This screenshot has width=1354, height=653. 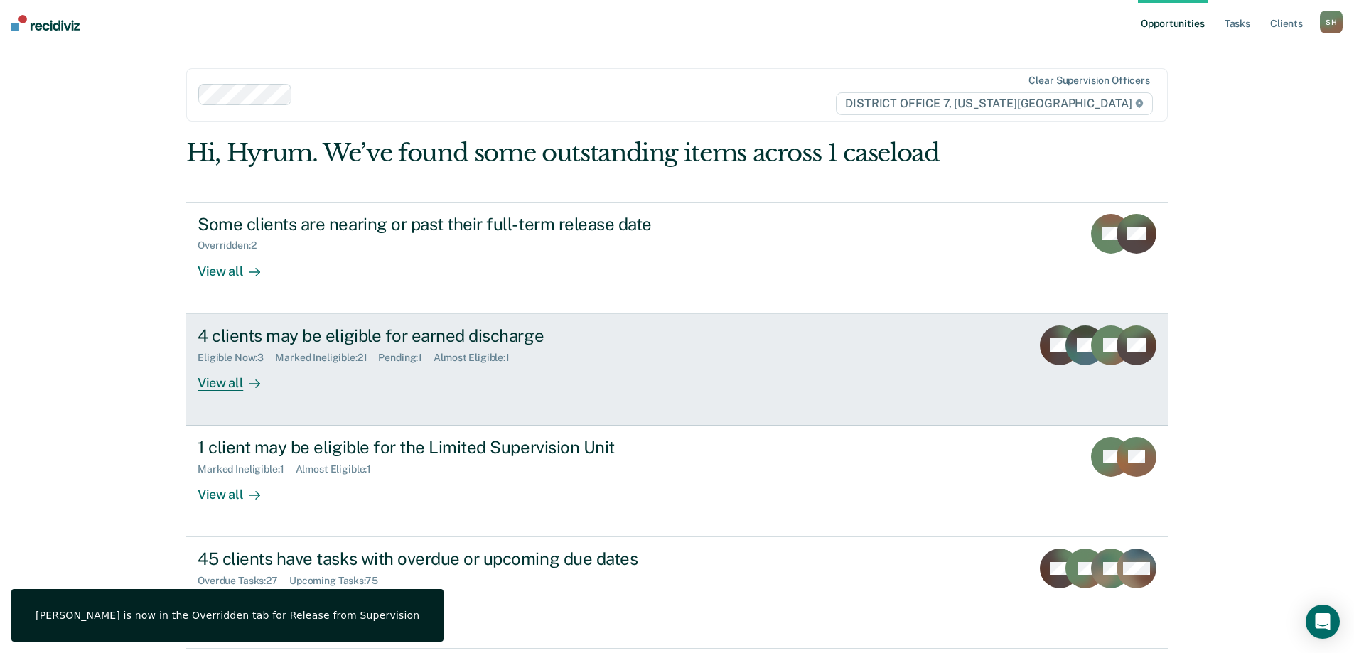 What do you see at coordinates (1332, 22) in the screenshot?
I see `button: SH` at bounding box center [1332, 22].